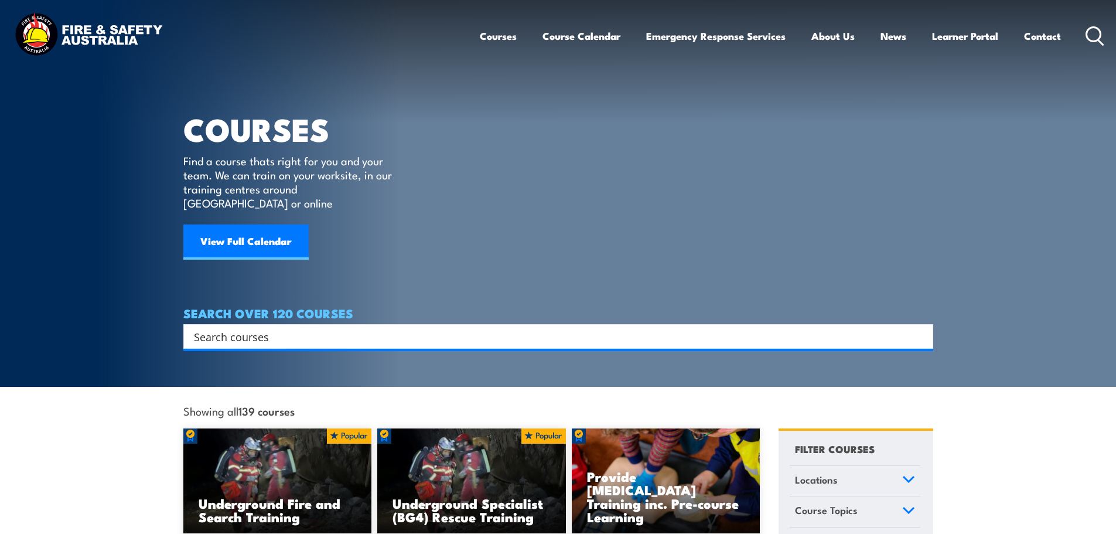 The height and width of the screenshot is (534, 1116). I want to click on p: Find a course thats right for you and your team. We can train on your worksite, in our training c..., so click(290, 182).